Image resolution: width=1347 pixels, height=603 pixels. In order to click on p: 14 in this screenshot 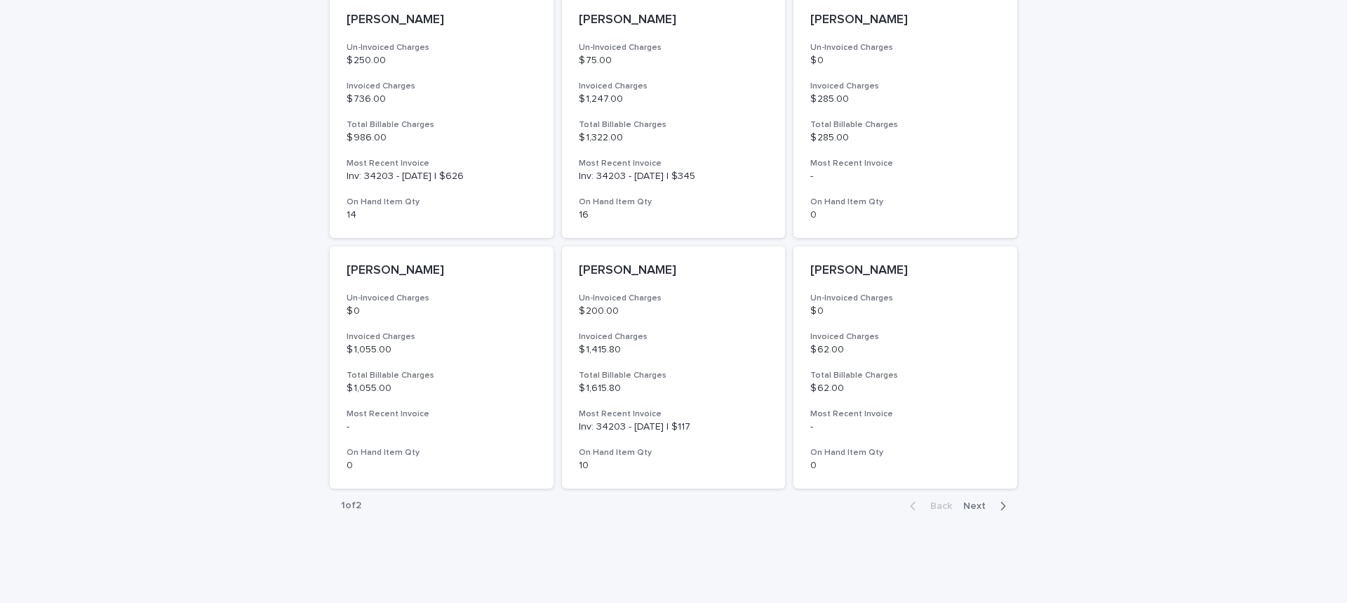, I will do `click(441, 215)`.